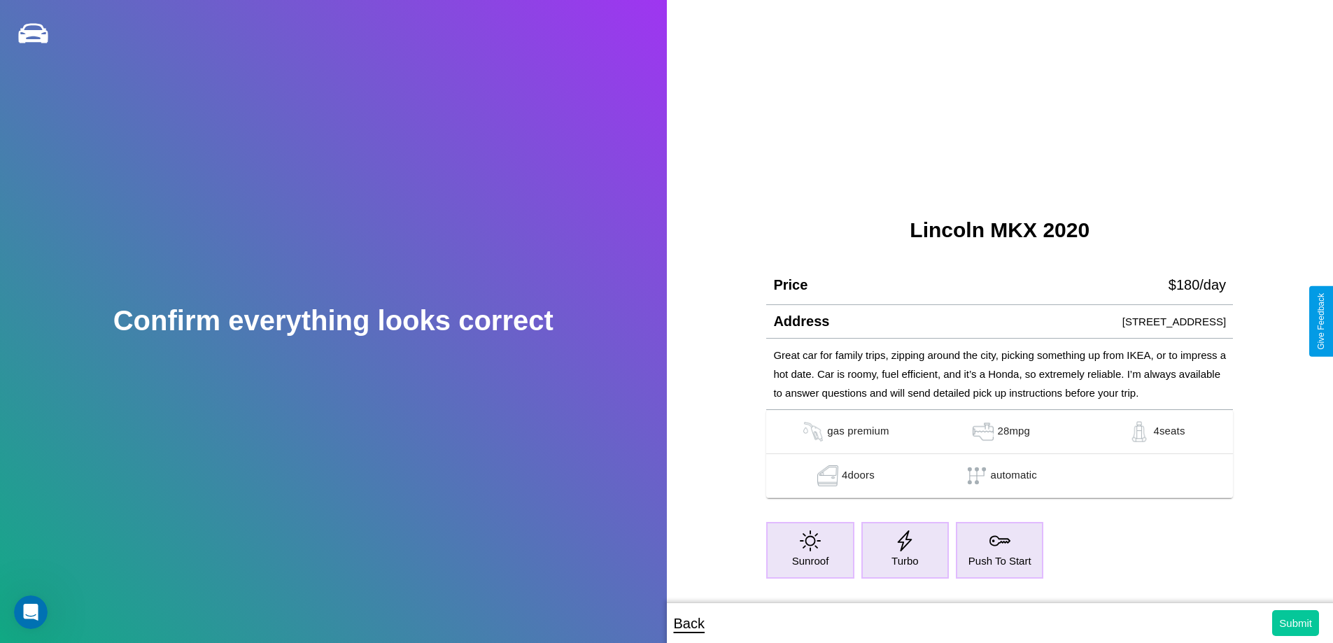 This screenshot has height=643, width=1333. Describe the element at coordinates (689, 623) in the screenshot. I see `p: Back` at that location.